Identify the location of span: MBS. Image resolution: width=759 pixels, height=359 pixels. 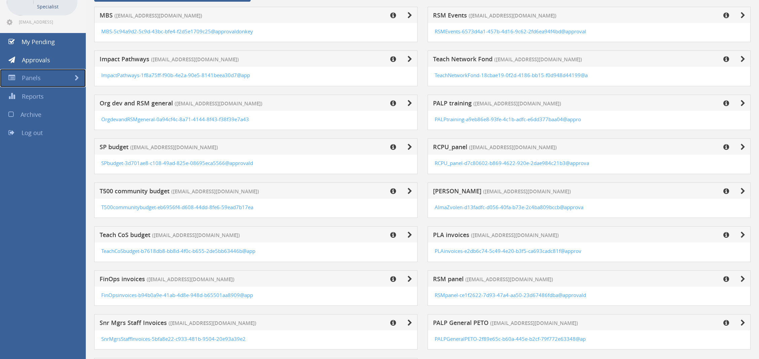
(106, 15).